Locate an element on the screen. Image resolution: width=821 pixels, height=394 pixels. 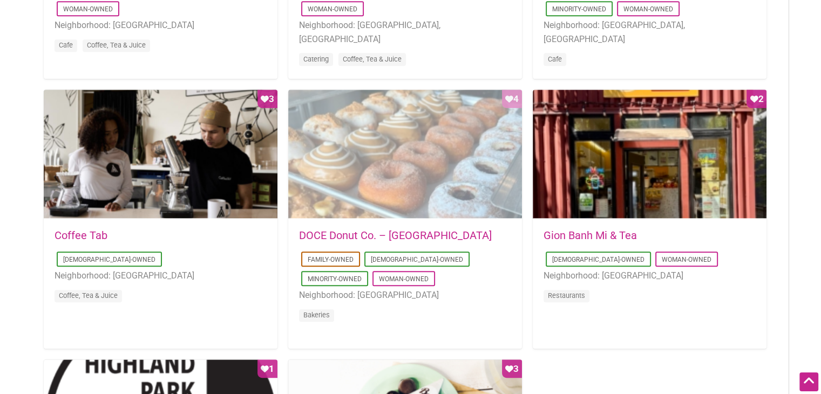
a: Gion Banh Mi & Tea is located at coordinates (590, 235).